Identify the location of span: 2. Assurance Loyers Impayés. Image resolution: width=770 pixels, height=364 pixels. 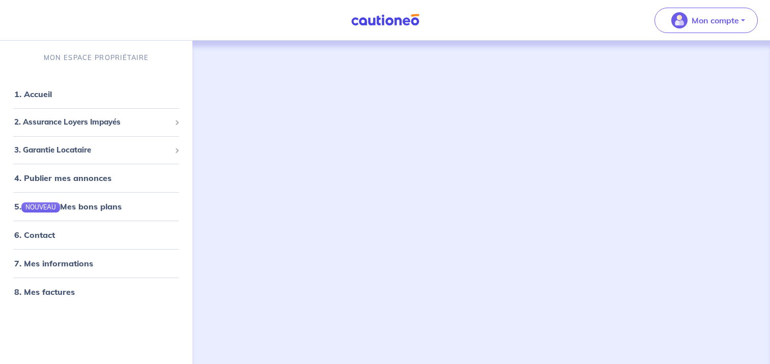
(92, 122).